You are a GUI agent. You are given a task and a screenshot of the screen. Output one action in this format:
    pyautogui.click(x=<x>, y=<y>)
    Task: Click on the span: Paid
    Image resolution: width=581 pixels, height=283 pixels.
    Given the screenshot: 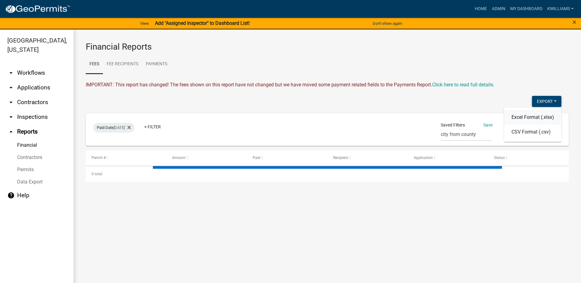 What is the action you would take?
    pyautogui.click(x=256, y=158)
    